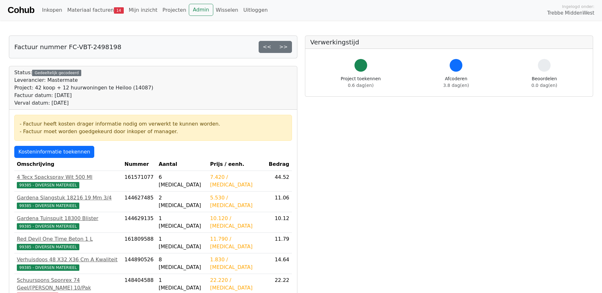 Image resolution: width=602 pixels, height=293 pixels. I want to click on th: Prijs / eenh., so click(237, 164).